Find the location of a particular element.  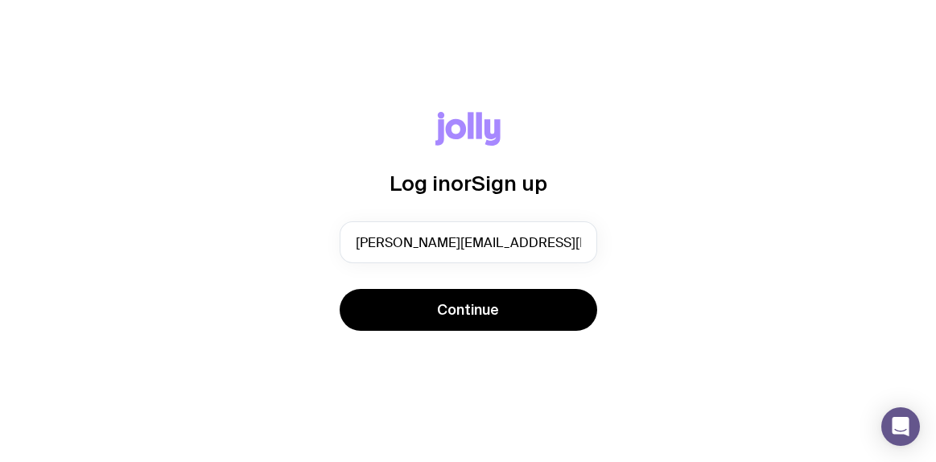

span: Sign up is located at coordinates (510, 183).